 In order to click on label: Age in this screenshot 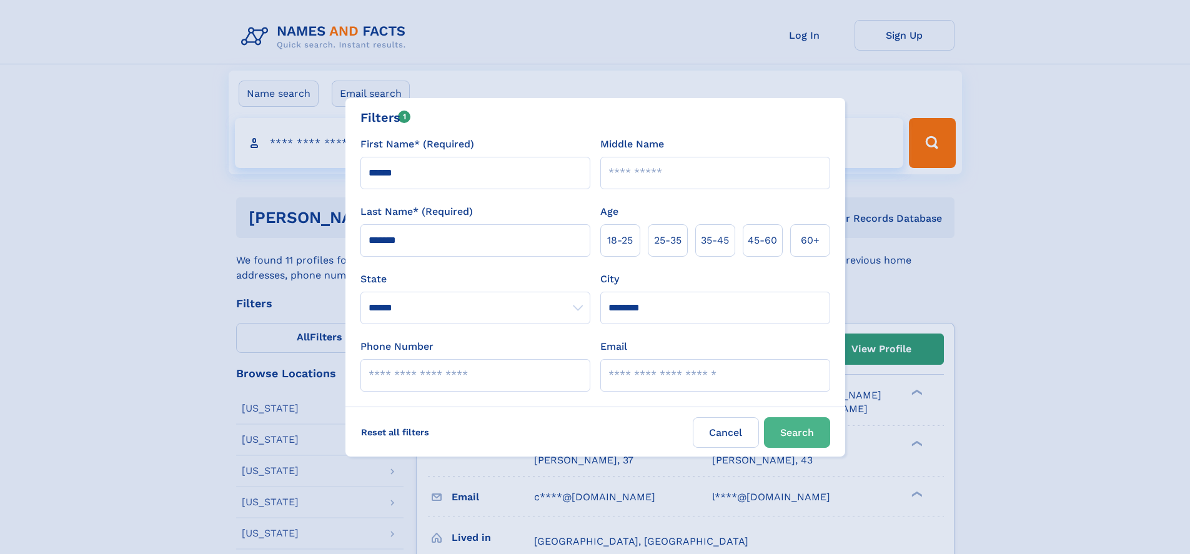, I will do `click(609, 212)`.